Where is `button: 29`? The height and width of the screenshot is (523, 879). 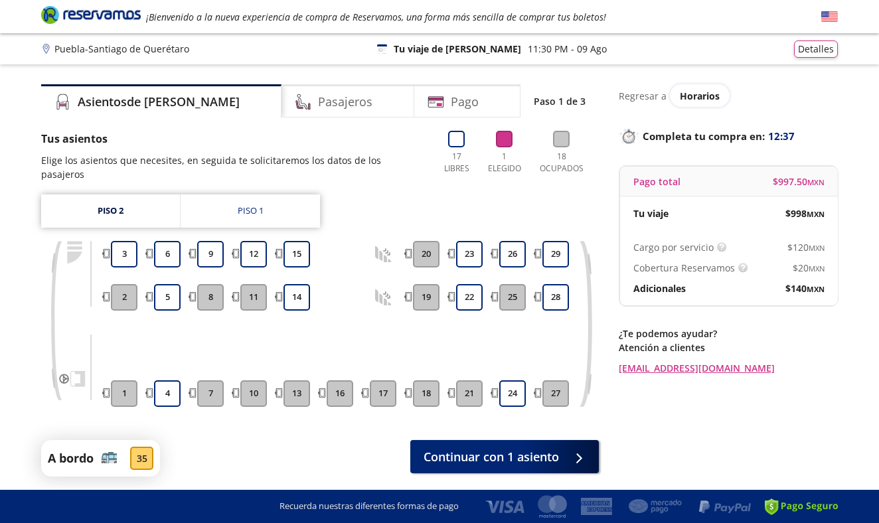
button: 29 is located at coordinates (556, 254).